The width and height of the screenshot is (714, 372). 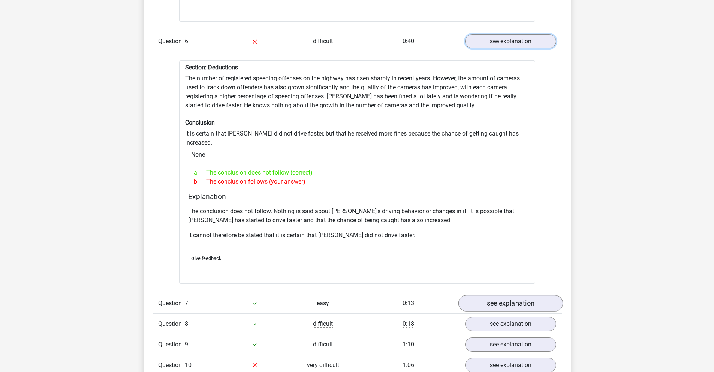 I want to click on div: The conclusion follows (your answer), so click(x=357, y=181).